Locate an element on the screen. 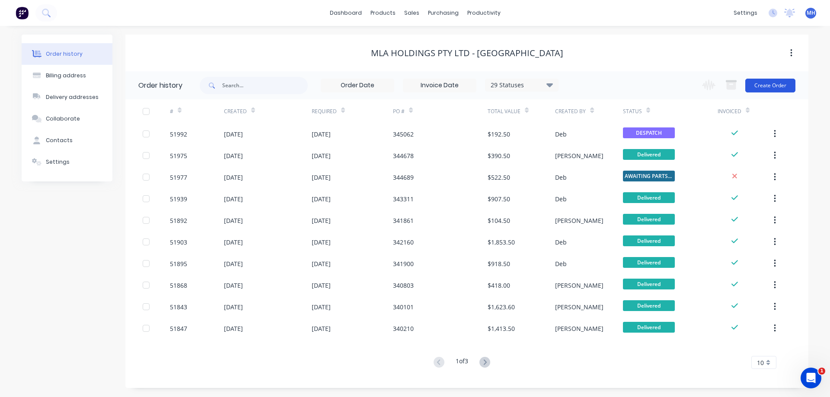 This screenshot has height=397, width=830. div: Delivery addresses is located at coordinates (72, 97).